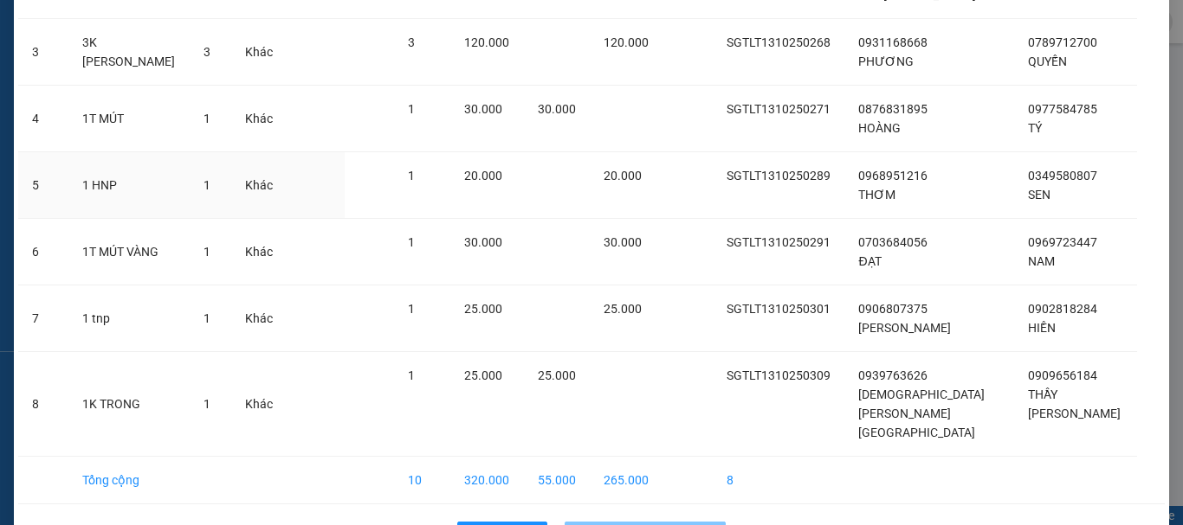  Describe the element at coordinates (879, 128) in the screenshot. I see `span: HOÀNG` at that location.